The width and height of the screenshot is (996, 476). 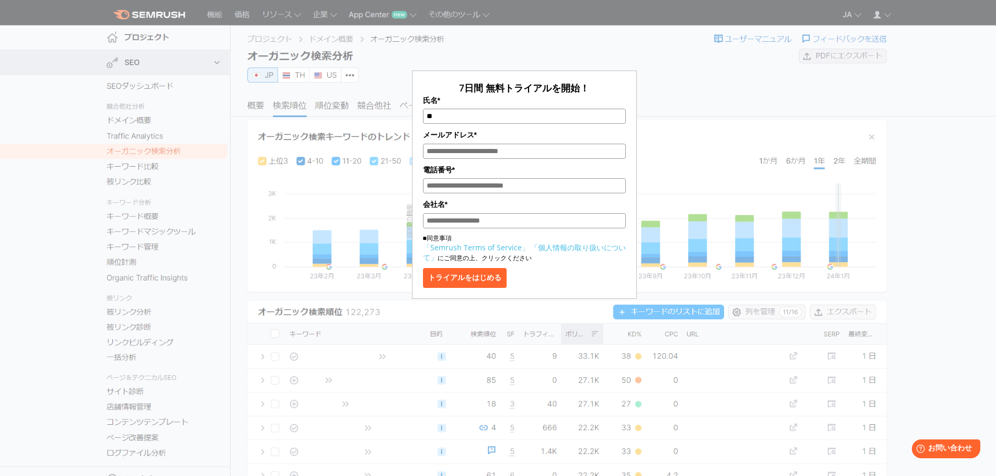 I want to click on label: メールアドレス*, so click(x=524, y=135).